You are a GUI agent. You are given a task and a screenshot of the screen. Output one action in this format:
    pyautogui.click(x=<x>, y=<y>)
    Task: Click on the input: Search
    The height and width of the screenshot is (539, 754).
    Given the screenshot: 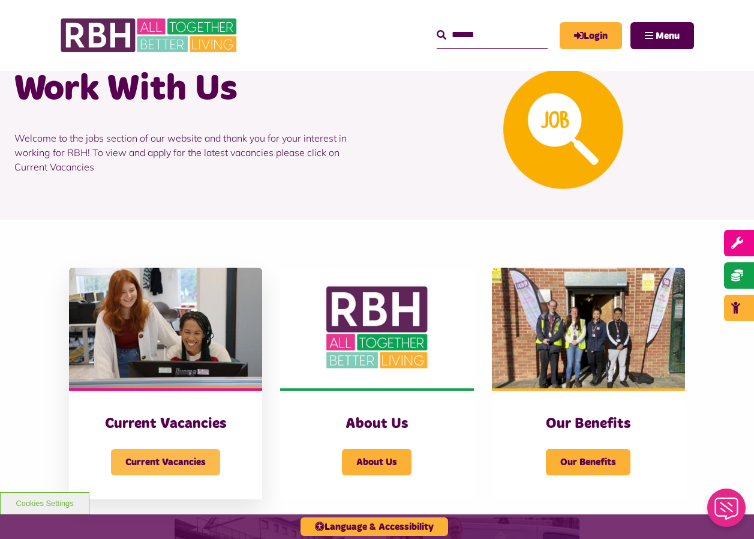 What is the action you would take?
    pyautogui.click(x=492, y=35)
    